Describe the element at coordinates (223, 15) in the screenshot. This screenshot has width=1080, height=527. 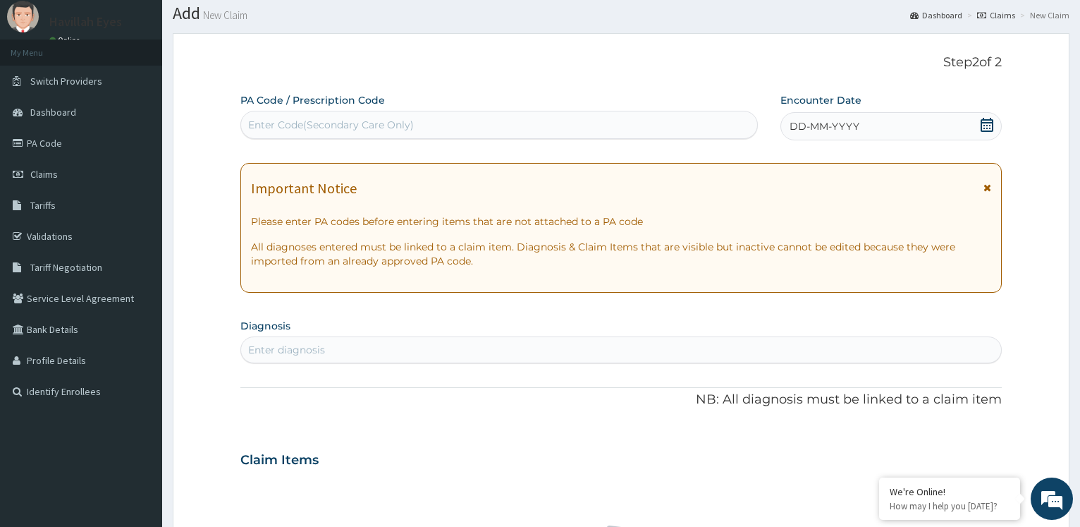
I see `small: New Claim` at that location.